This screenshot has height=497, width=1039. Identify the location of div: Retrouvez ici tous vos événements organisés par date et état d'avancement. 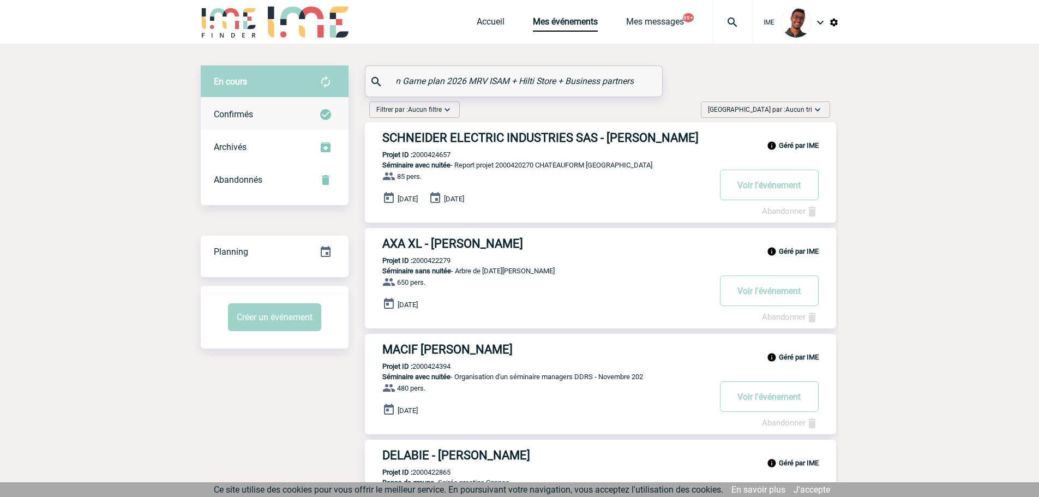
(274, 252).